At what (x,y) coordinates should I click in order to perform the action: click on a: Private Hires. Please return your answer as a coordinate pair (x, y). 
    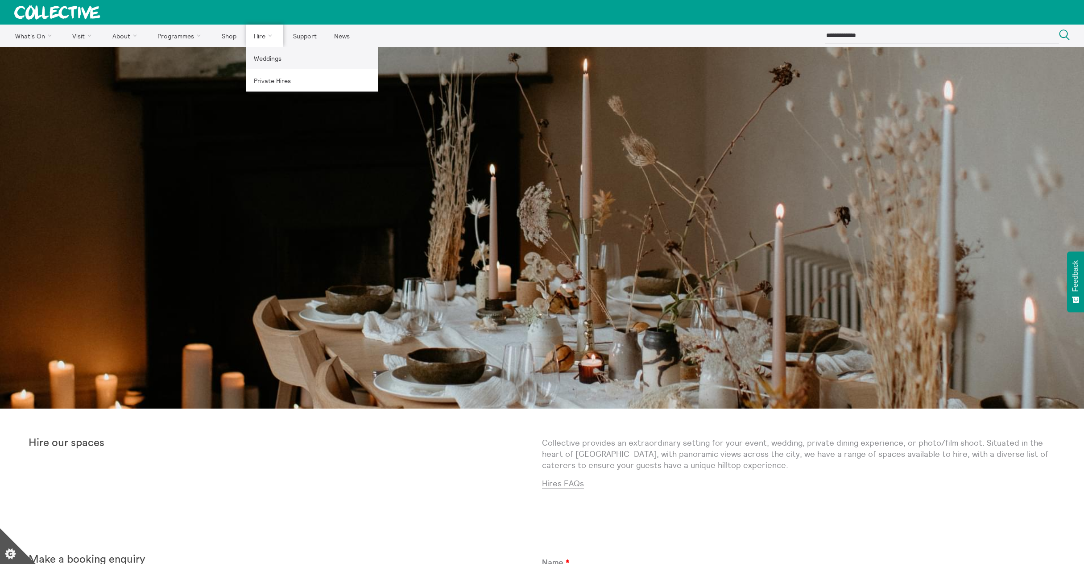
    Looking at the image, I should click on (312, 80).